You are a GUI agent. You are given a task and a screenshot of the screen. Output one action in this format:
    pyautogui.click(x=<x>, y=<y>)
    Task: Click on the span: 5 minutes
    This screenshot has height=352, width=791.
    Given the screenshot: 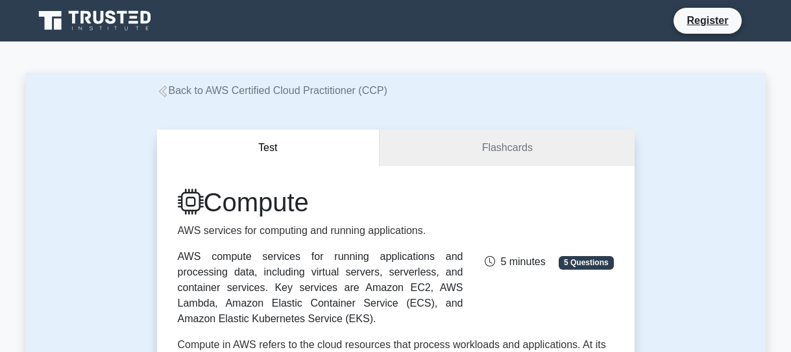 What is the action you would take?
    pyautogui.click(x=515, y=261)
    